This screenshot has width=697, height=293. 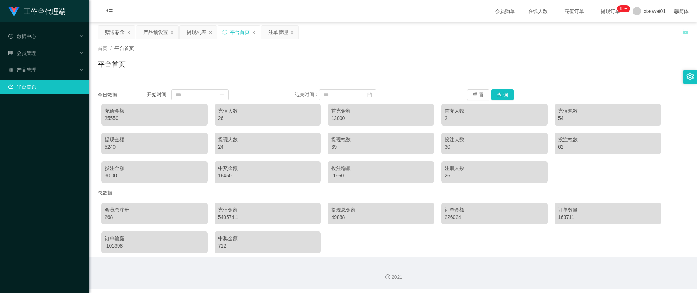 What do you see at coordinates (494, 168) in the screenshot?
I see `div: 注册人数` at bounding box center [494, 168].